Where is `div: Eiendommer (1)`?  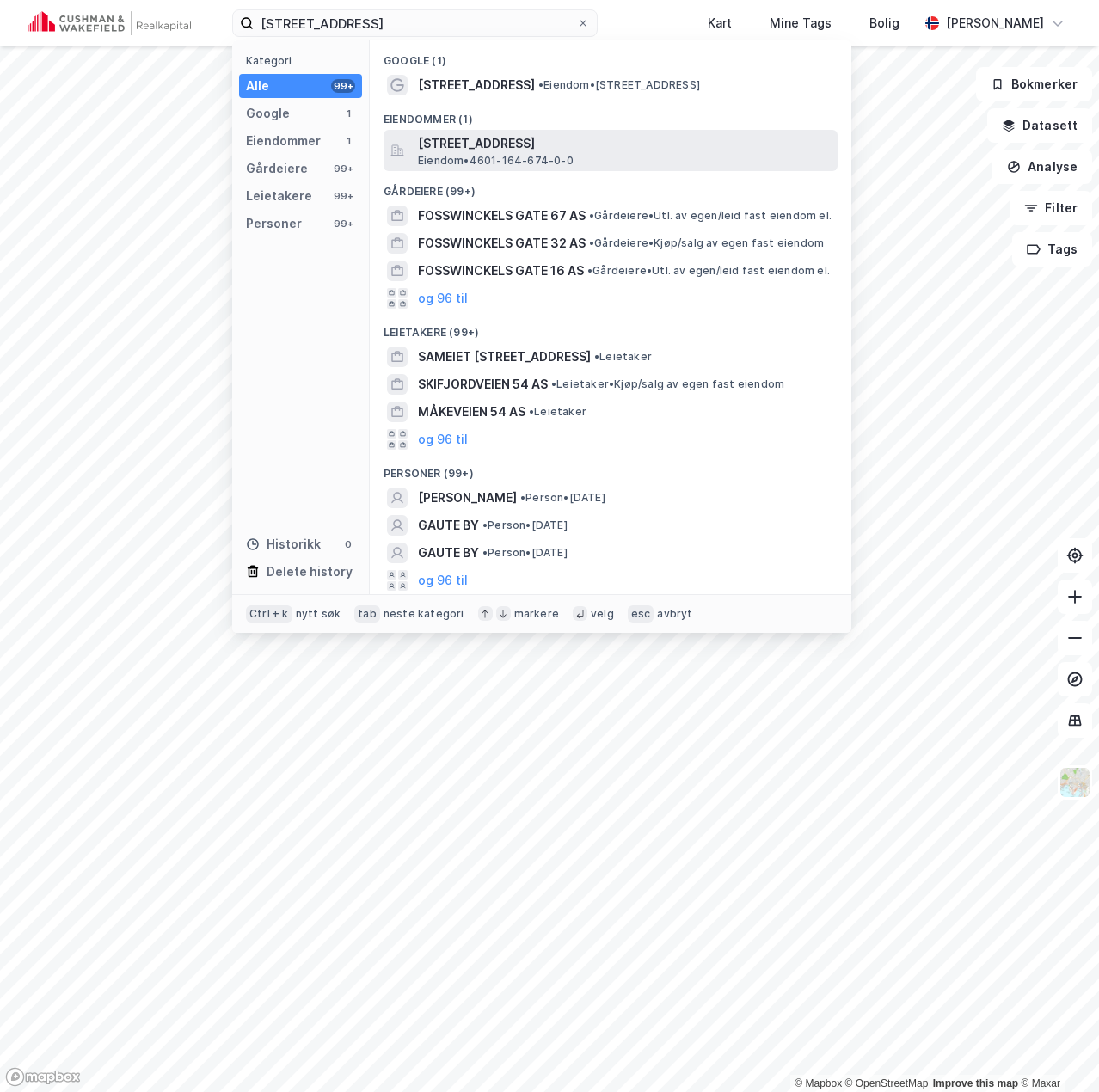
div: Eiendommer (1) is located at coordinates (610, 115).